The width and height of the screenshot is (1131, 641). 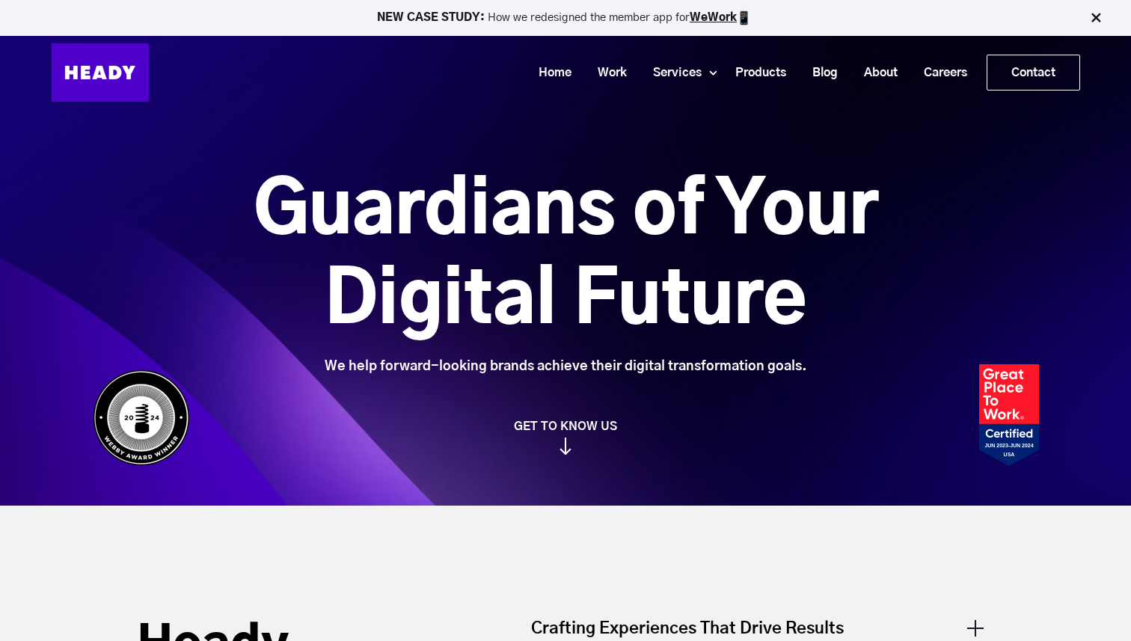 What do you see at coordinates (672, 73) in the screenshot?
I see `a: Services` at bounding box center [672, 73].